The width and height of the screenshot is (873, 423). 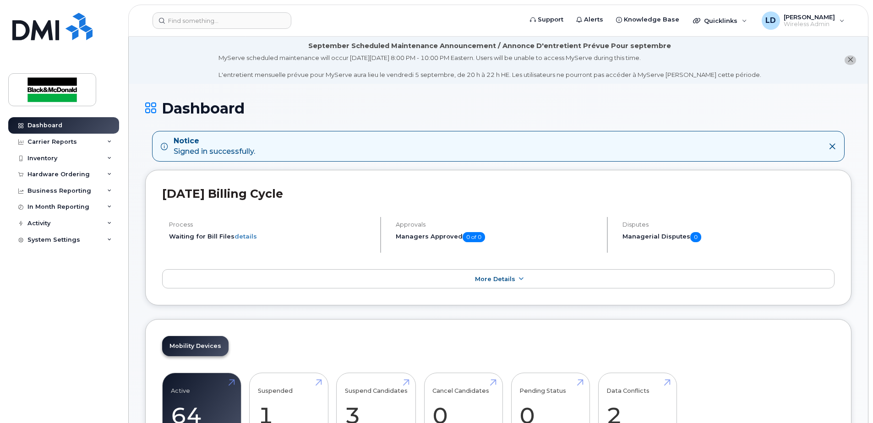 I want to click on li: Waiting for Bill Files, so click(x=271, y=236).